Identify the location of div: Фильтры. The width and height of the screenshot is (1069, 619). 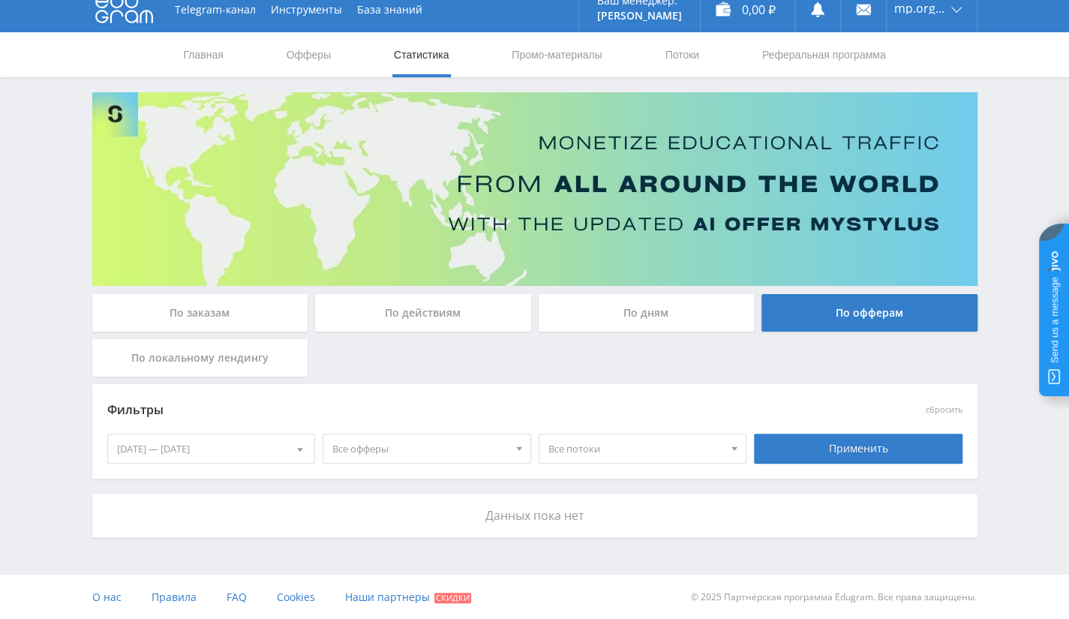
(427, 410).